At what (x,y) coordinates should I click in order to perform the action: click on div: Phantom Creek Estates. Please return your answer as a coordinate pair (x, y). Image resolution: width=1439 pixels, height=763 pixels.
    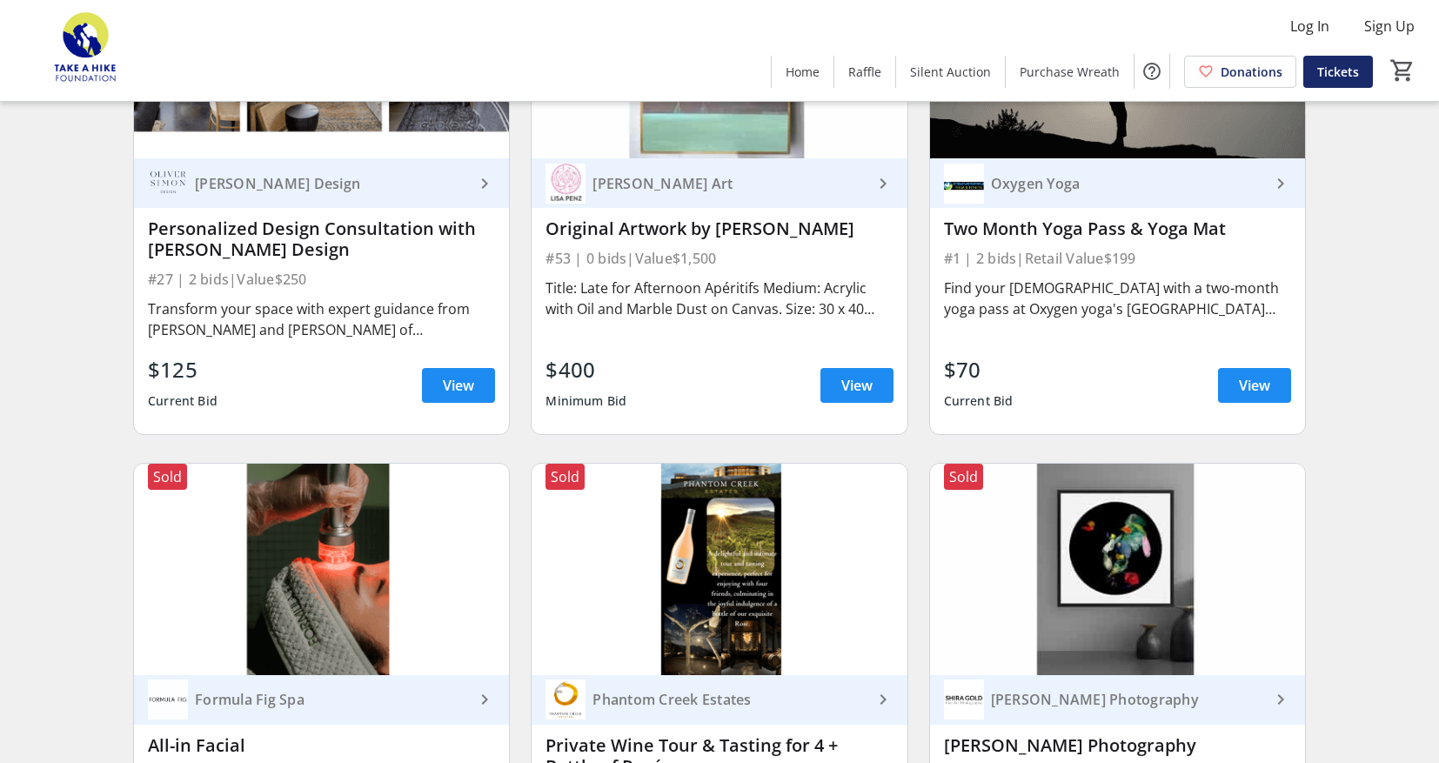
    Looking at the image, I should click on (728, 700).